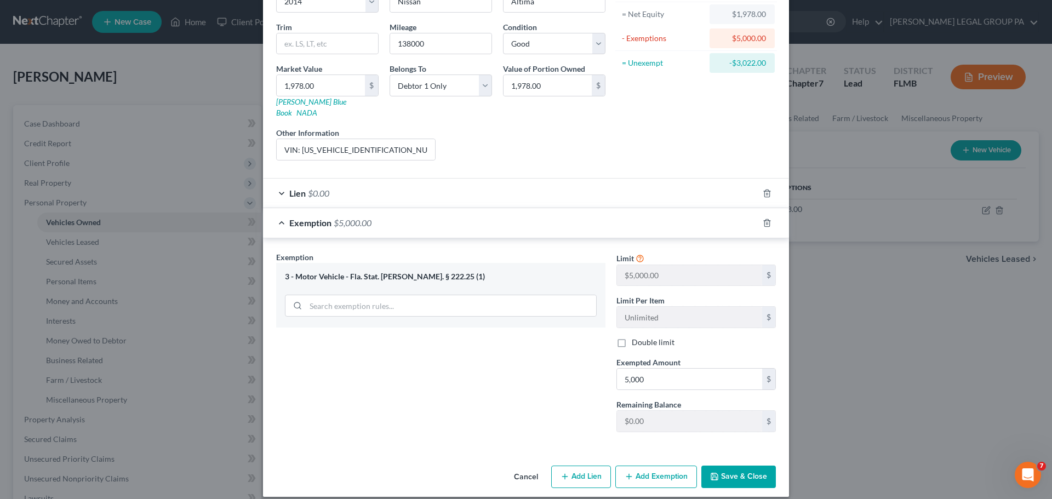  What do you see at coordinates (656, 477) in the screenshot?
I see `button: Add Exemption` at bounding box center [656, 477].